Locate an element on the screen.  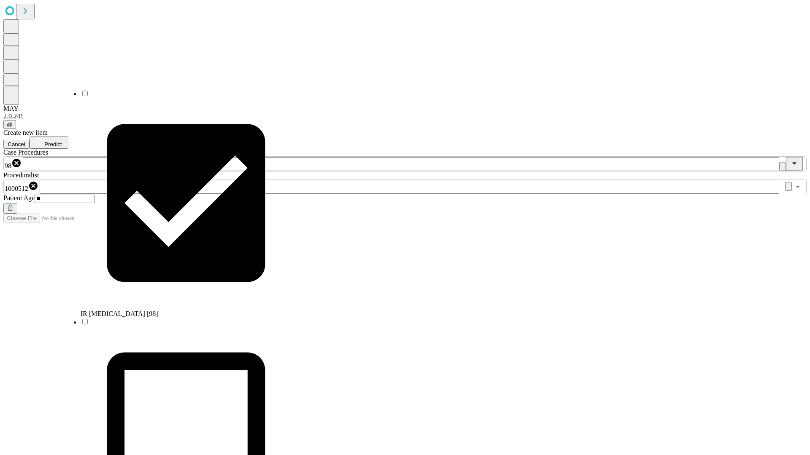
span: 98 is located at coordinates (8, 166).